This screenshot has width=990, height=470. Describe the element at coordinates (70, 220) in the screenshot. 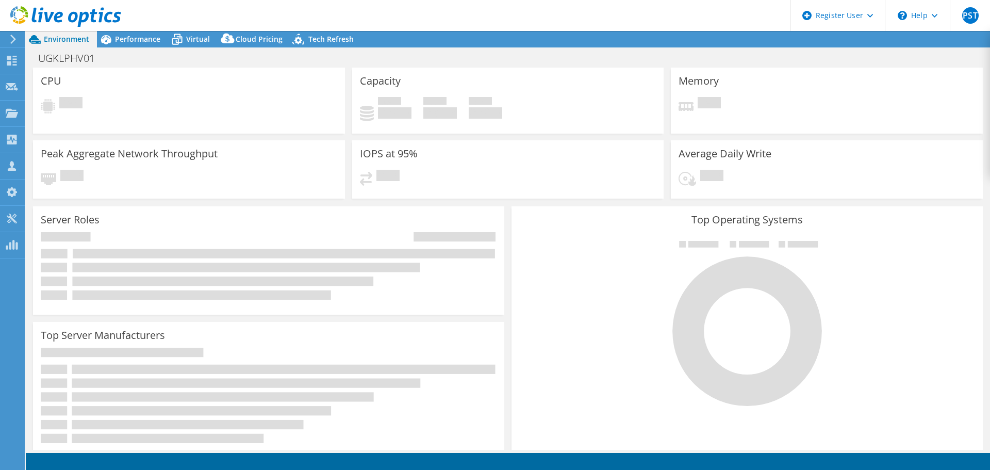

I see `h3: Server Roles` at that location.